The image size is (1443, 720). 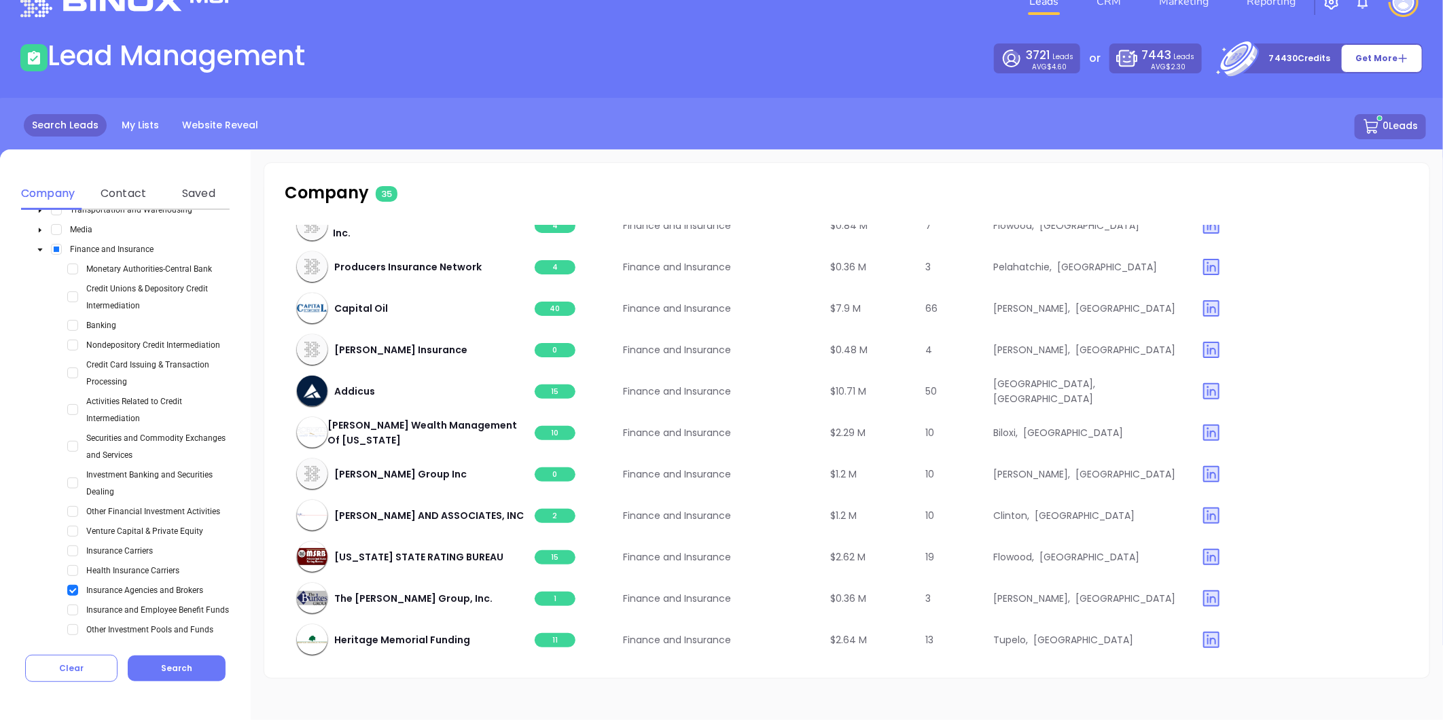 I want to click on span: 1, so click(x=555, y=599).